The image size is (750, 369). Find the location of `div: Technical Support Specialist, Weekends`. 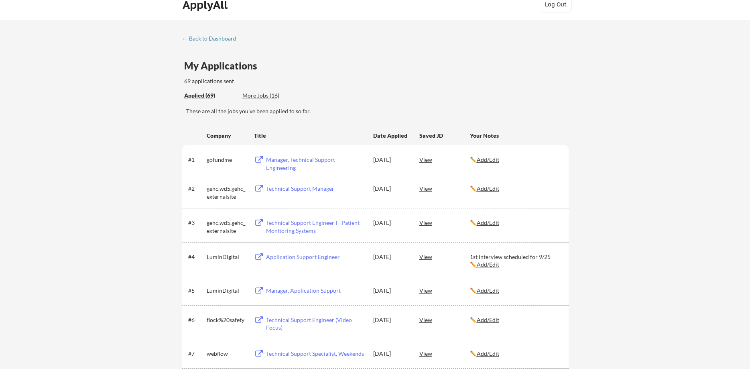

div: Technical Support Specialist, Weekends is located at coordinates (316, 354).